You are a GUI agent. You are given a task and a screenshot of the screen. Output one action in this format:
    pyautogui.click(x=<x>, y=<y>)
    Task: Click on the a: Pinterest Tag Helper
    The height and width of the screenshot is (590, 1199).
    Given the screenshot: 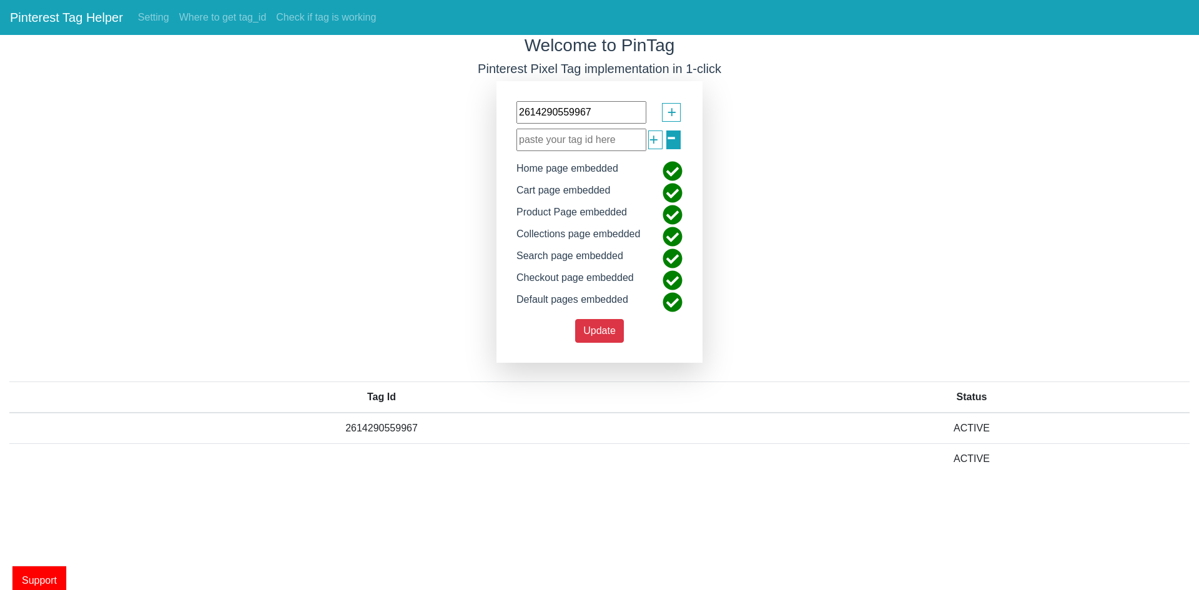 What is the action you would take?
    pyautogui.click(x=66, y=17)
    